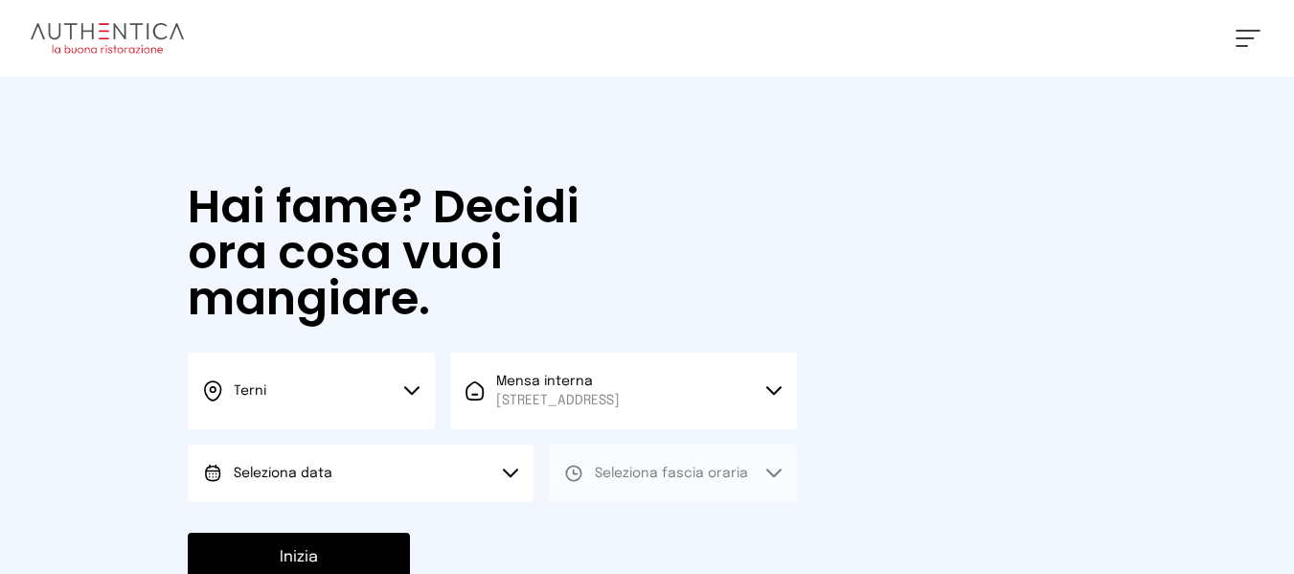  I want to click on img: logo.8f33a47.png, so click(107, 38).